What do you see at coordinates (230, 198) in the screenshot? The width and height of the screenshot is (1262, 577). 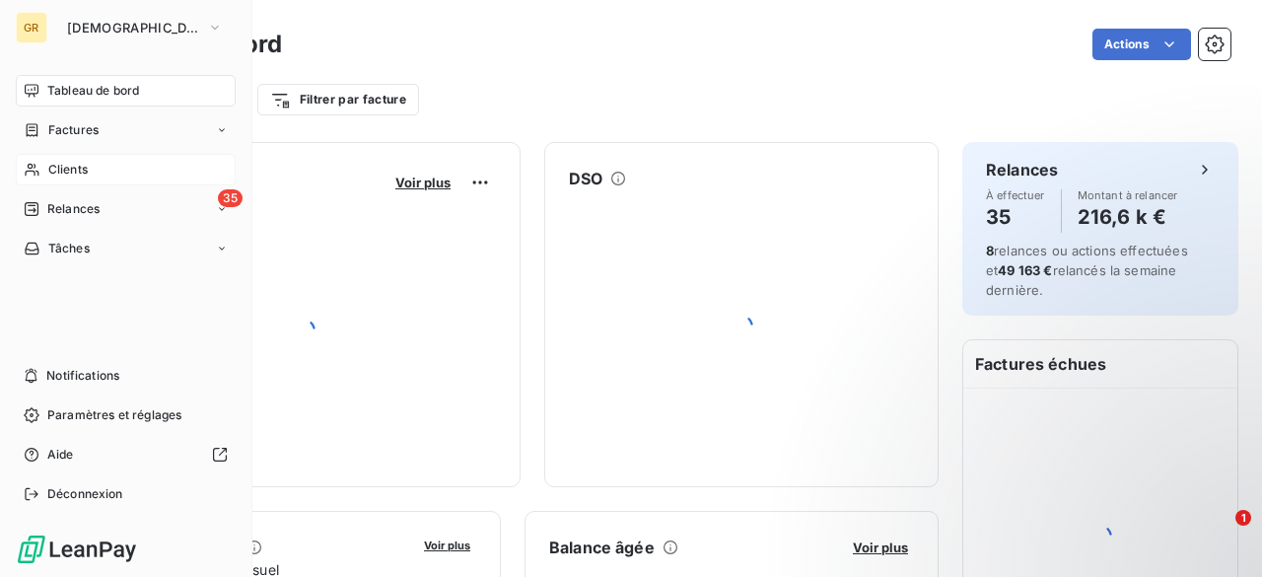 I see `span: 35` at bounding box center [230, 198].